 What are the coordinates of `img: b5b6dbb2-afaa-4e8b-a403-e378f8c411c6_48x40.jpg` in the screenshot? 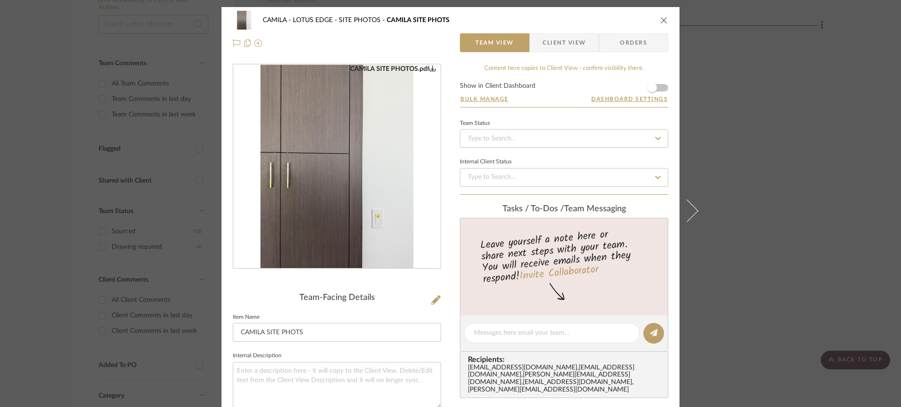 It's located at (244, 20).